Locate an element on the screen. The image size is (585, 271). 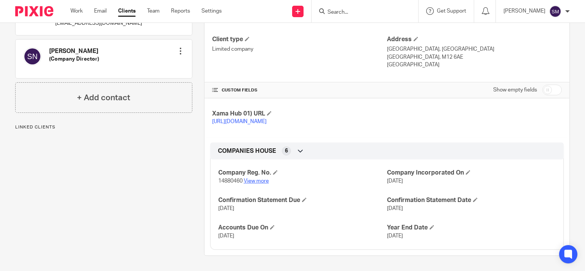
h4: Address is located at coordinates (474, 39).